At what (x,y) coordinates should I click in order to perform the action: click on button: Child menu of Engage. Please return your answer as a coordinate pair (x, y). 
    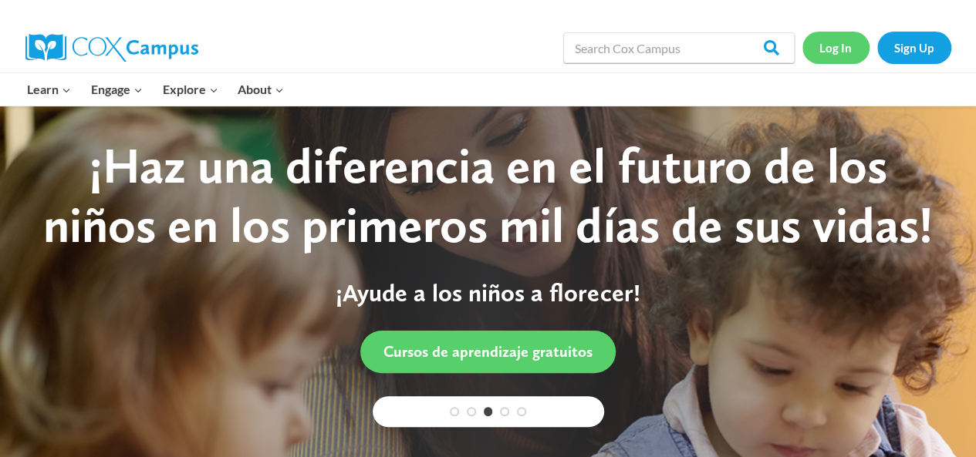
    Looking at the image, I should click on (116, 89).